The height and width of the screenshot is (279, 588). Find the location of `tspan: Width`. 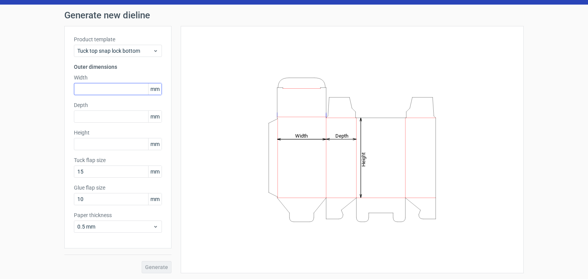

tspan: Width is located at coordinates (301, 135).